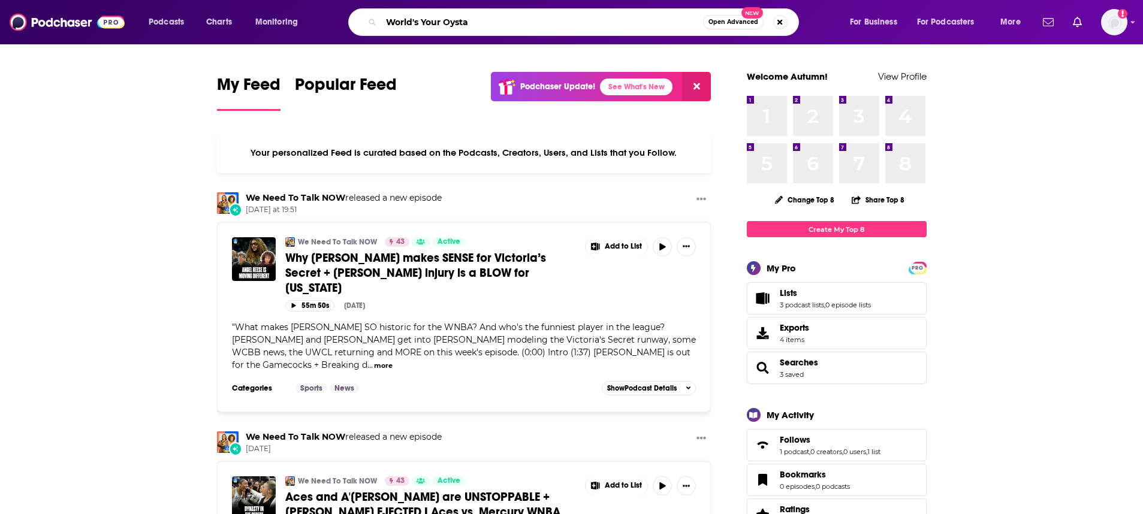 This screenshot has height=514, width=1143. I want to click on a: Welcome Autumn!, so click(787, 76).